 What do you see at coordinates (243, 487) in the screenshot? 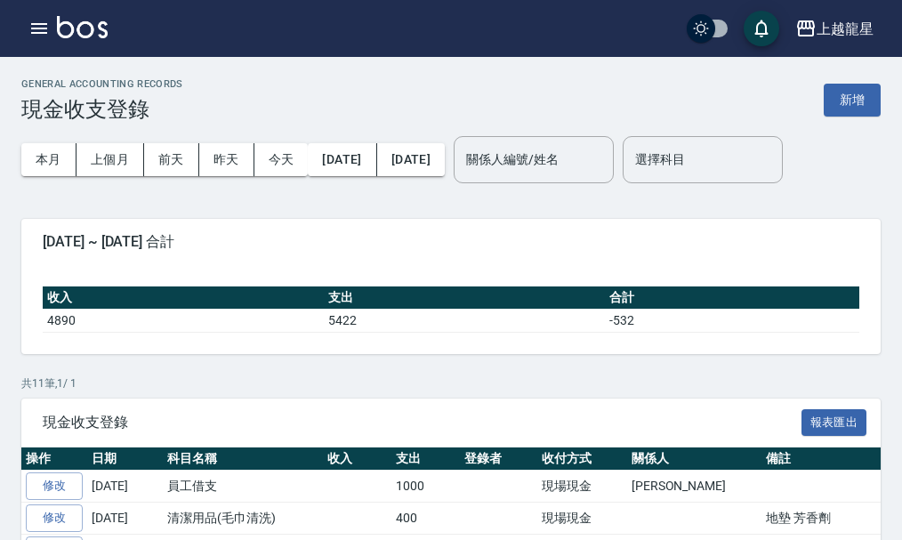
I see `td: 員工借支` at bounding box center [243, 487].